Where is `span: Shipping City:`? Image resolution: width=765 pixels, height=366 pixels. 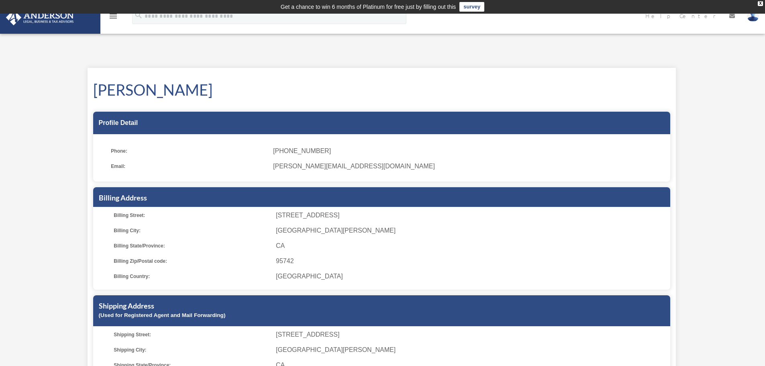
span: Shipping City: is located at coordinates (192, 350).